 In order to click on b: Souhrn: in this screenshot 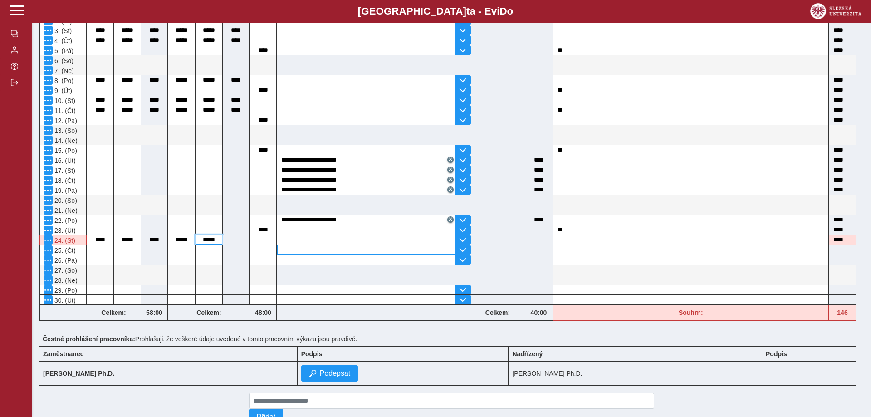, I will do `click(691, 313)`.